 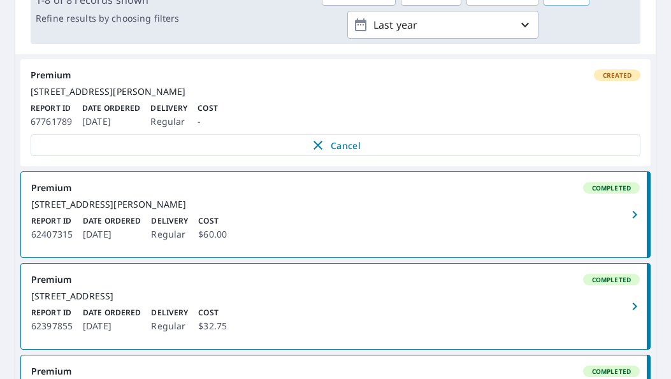 I want to click on span: Cancel, so click(x=335, y=145).